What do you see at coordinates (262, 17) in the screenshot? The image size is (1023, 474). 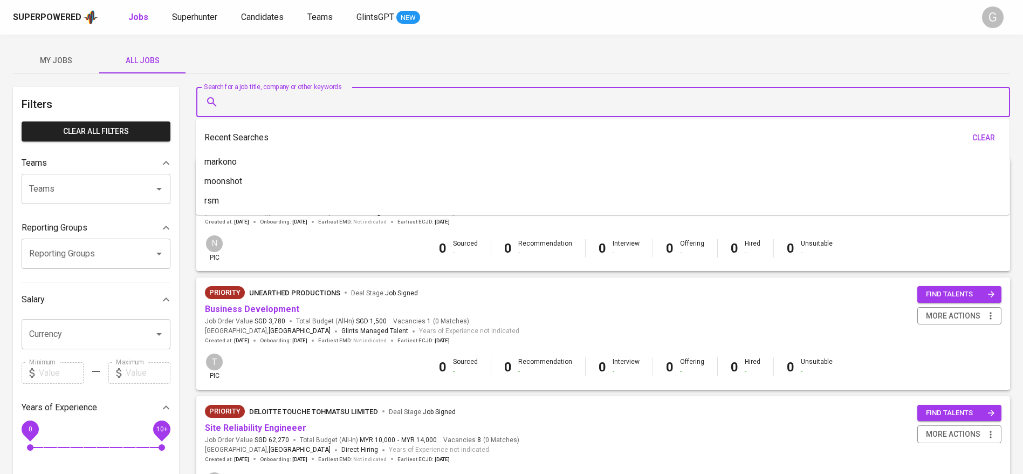 I see `span: Candidates` at bounding box center [262, 17].